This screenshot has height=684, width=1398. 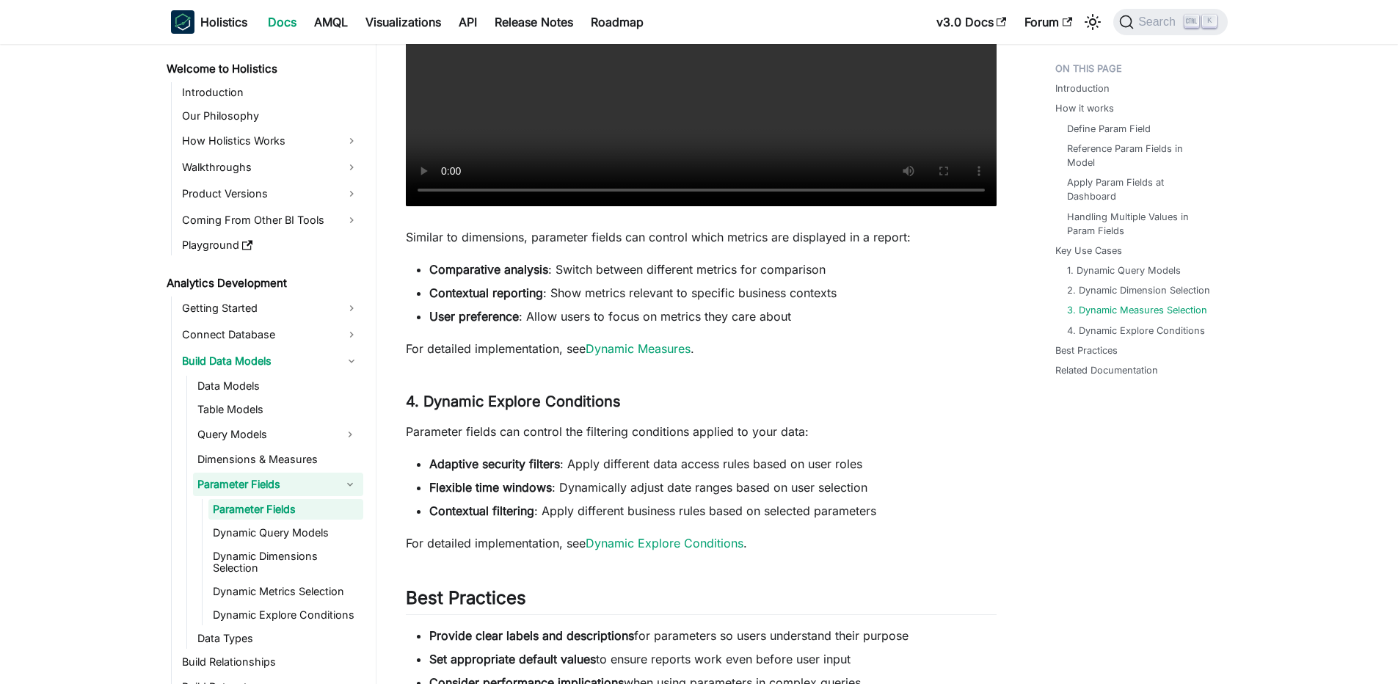 What do you see at coordinates (403, 22) in the screenshot?
I see `a: Visualizations` at bounding box center [403, 22].